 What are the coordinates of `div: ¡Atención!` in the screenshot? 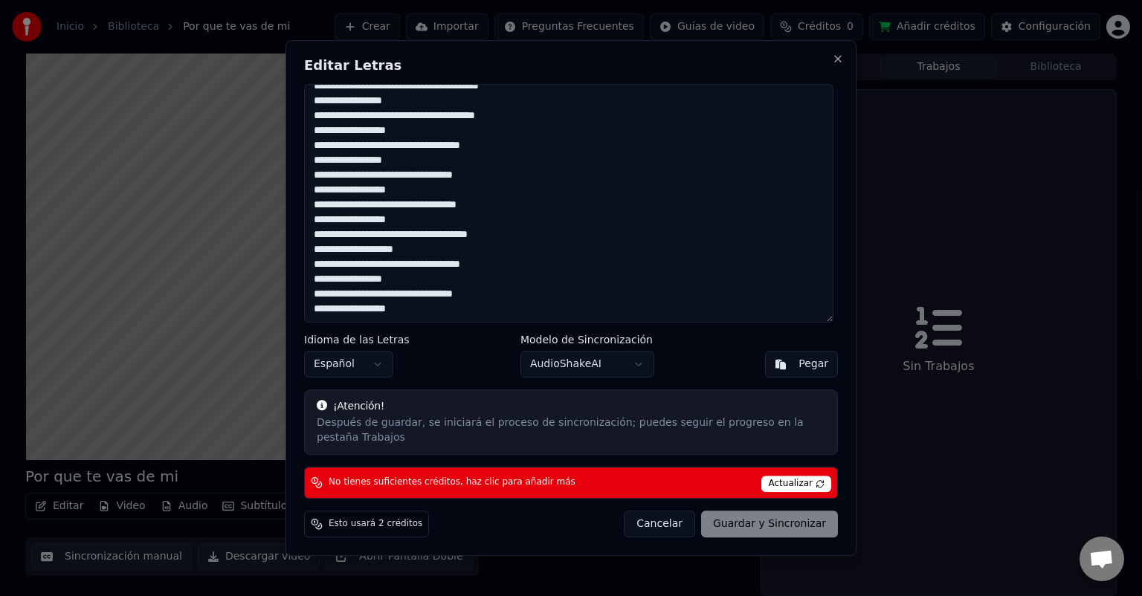 It's located at (571, 407).